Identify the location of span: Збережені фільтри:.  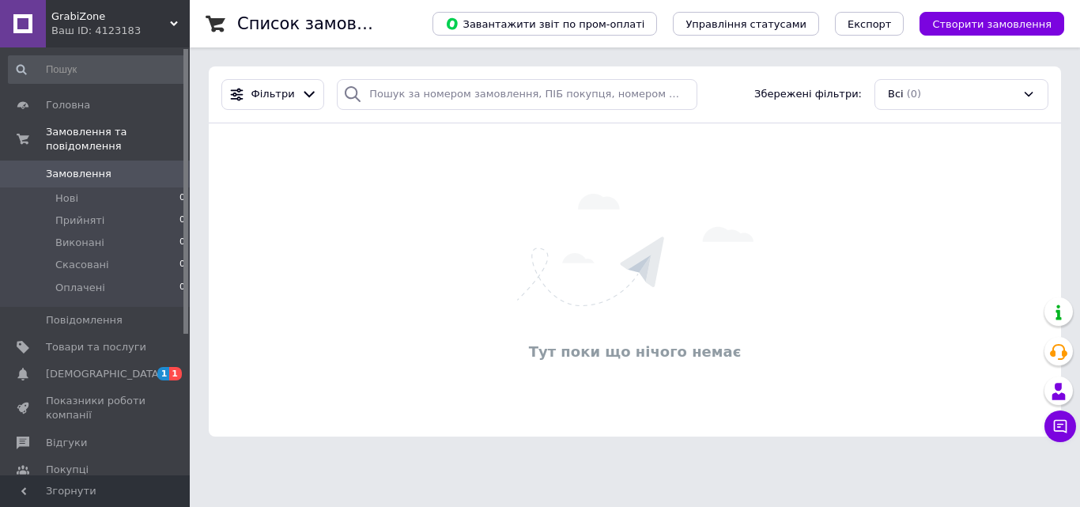
(808, 94).